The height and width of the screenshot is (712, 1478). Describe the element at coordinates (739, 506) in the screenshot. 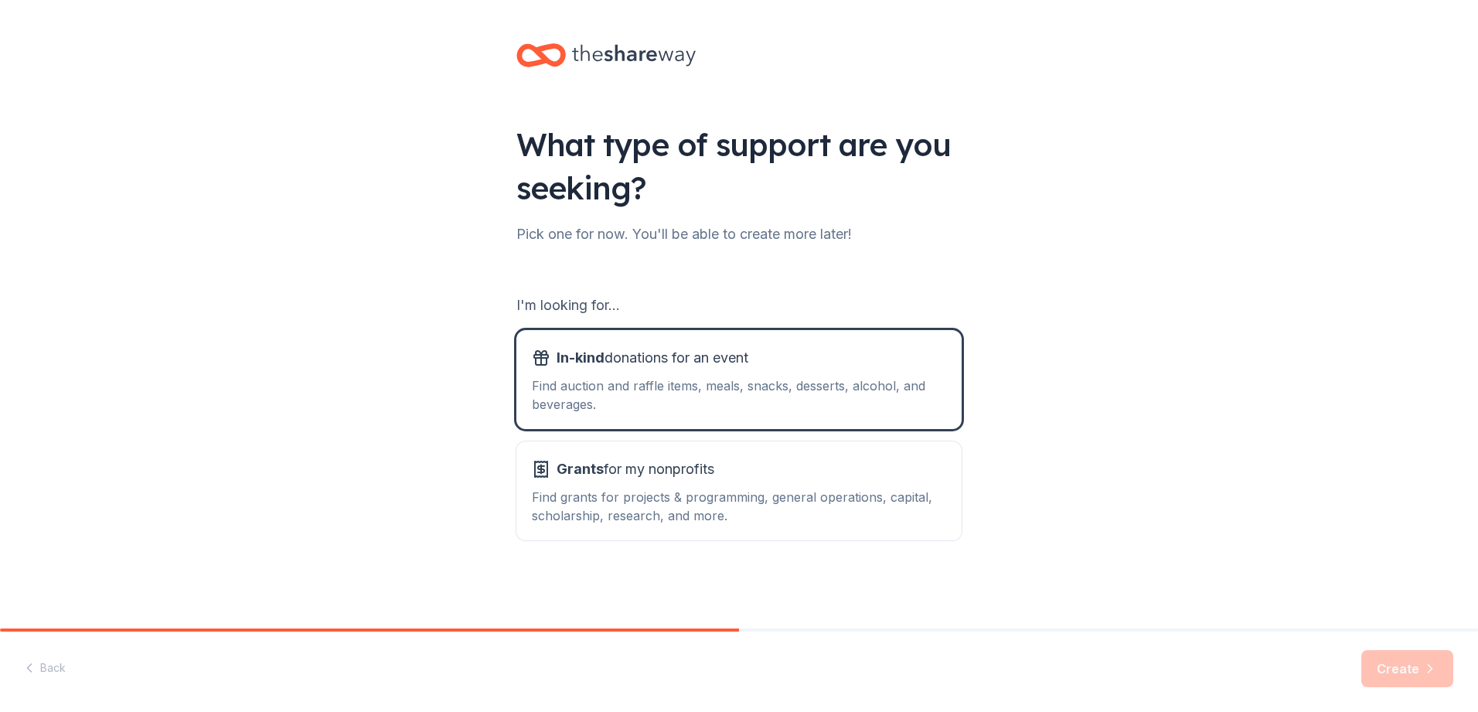

I see `div: Find grants for projects & programming, general operations, capital, scholarship, research, and m...` at that location.